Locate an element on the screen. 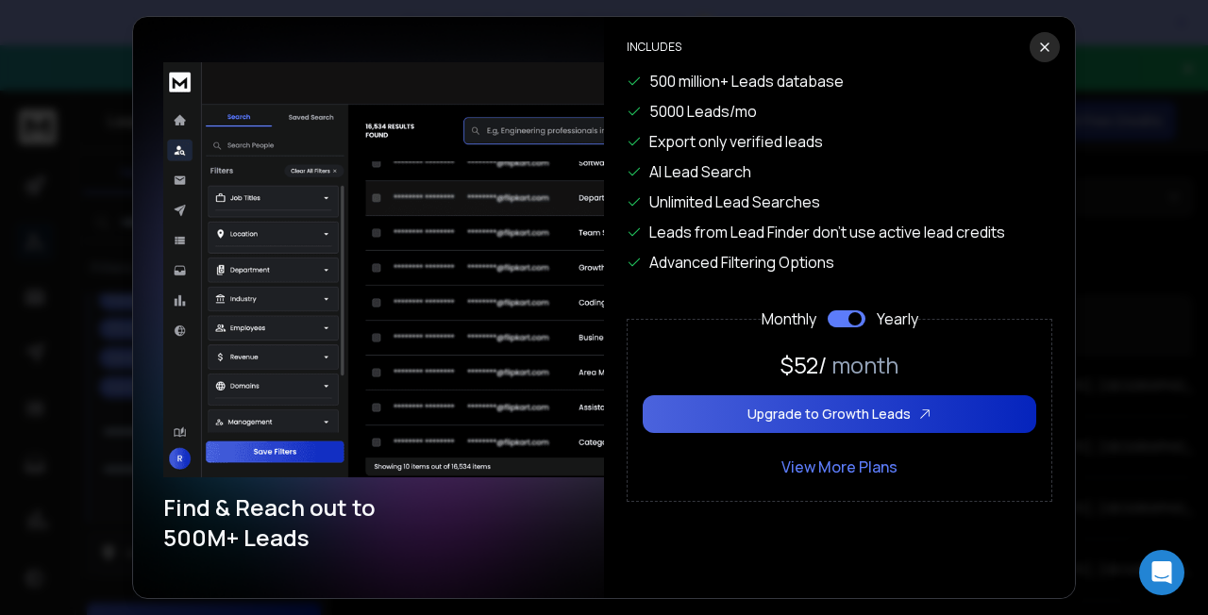 This screenshot has width=1208, height=615. img: image is located at coordinates (383, 270).